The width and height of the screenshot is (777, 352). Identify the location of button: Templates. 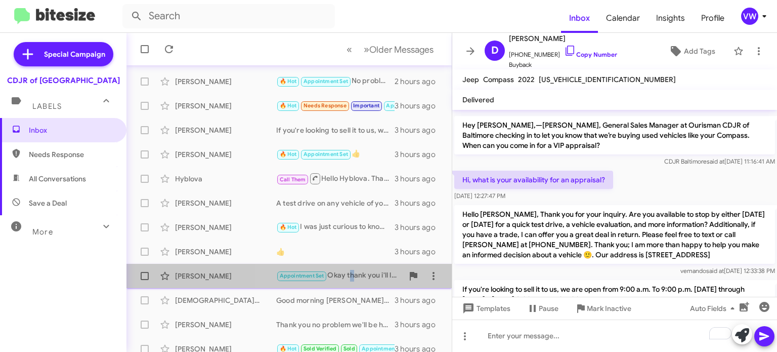
(485, 308).